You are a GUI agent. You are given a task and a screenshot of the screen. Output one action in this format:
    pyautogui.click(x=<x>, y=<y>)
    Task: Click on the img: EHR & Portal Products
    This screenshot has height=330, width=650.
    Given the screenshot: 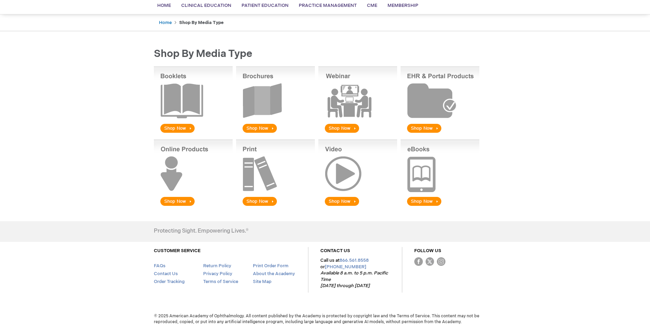 What is the action you would take?
    pyautogui.click(x=440, y=100)
    